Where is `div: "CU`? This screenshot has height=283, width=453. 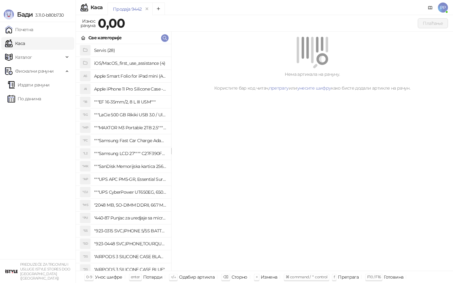 div: "CU is located at coordinates (85, 192).